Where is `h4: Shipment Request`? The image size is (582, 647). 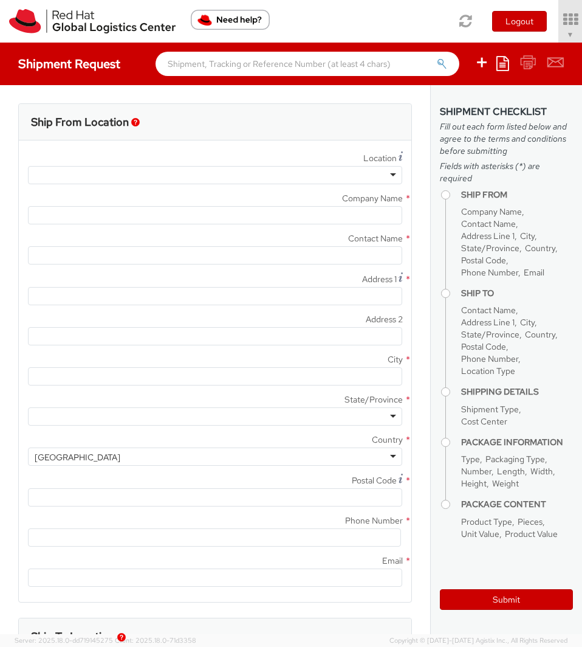
h4: Shipment Request is located at coordinates (69, 64).